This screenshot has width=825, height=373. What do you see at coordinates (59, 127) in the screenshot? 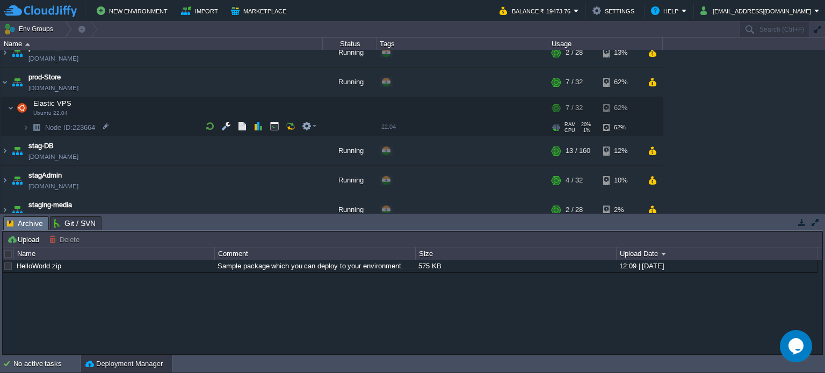
I see `span: Node ID:` at bounding box center [59, 127].